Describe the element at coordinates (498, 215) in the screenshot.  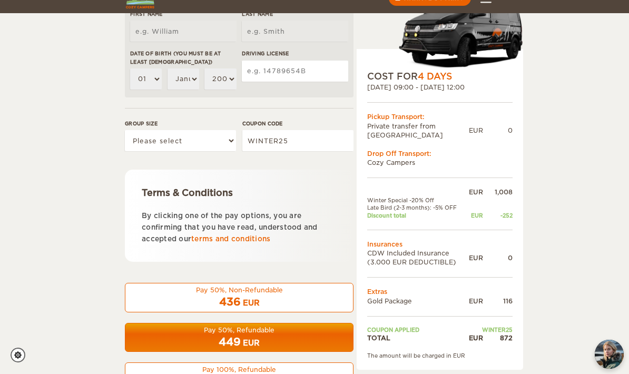
I see `div: -252` at that location.